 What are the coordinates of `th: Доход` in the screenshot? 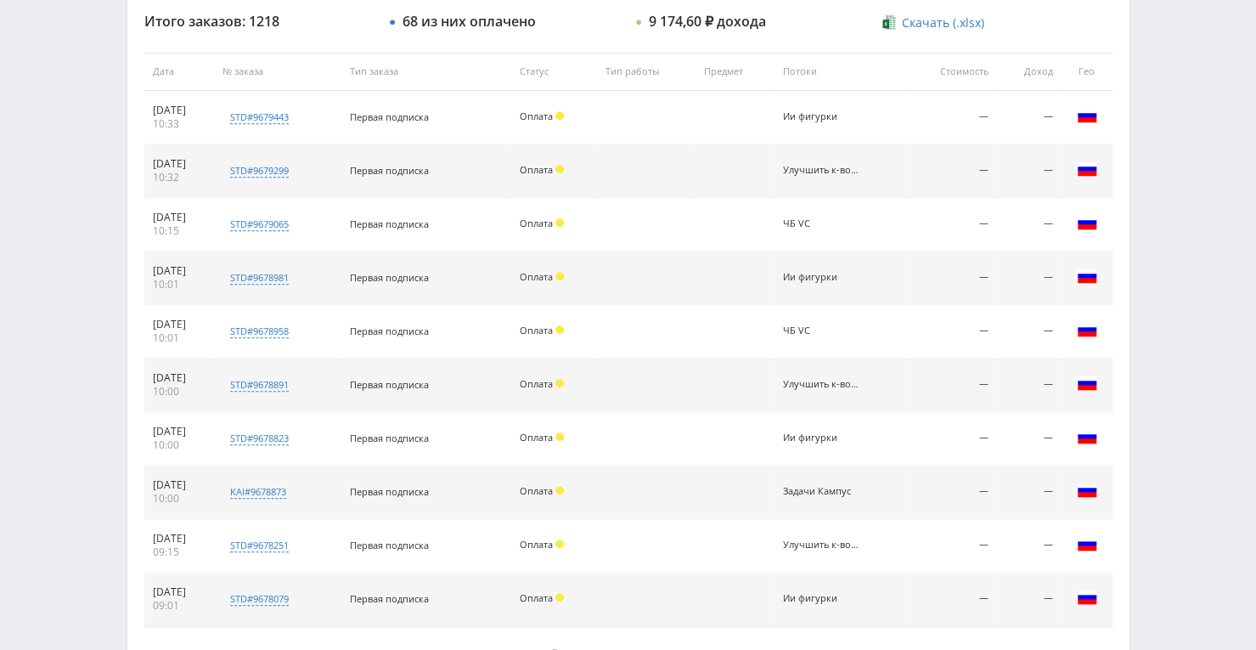 It's located at (1029, 71).